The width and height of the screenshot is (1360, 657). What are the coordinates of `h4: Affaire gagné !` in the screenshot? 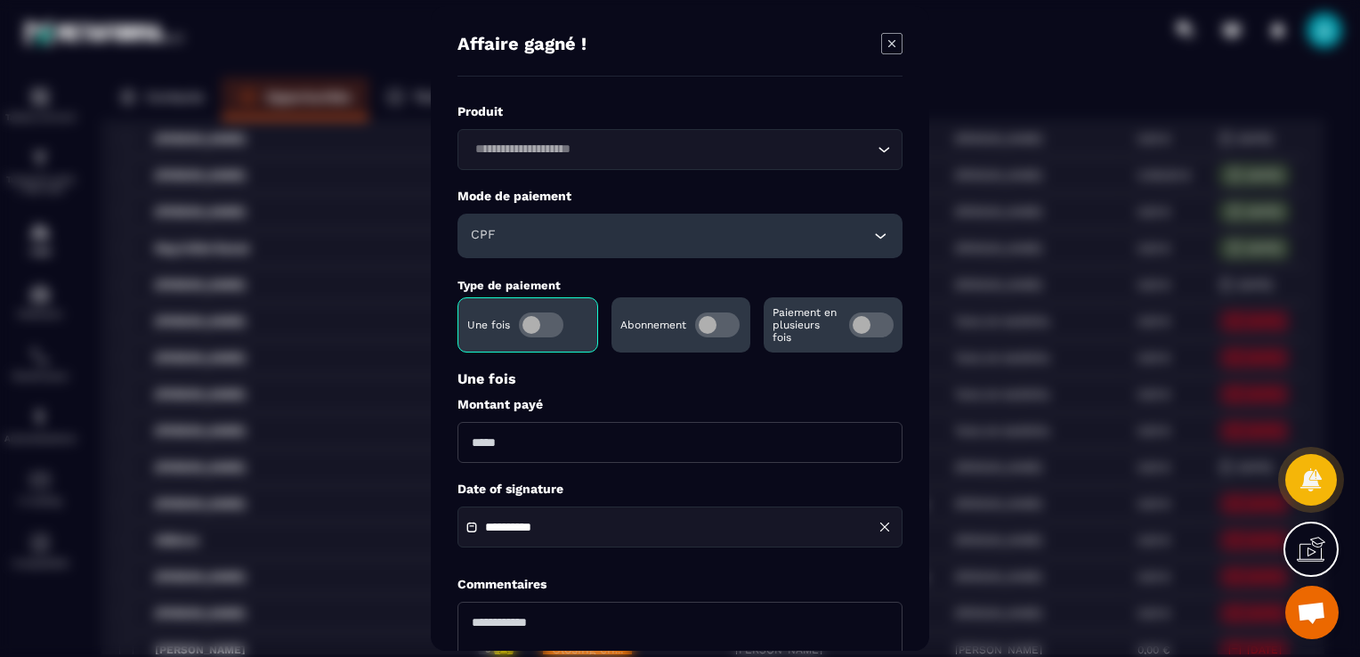 It's located at (522, 45).